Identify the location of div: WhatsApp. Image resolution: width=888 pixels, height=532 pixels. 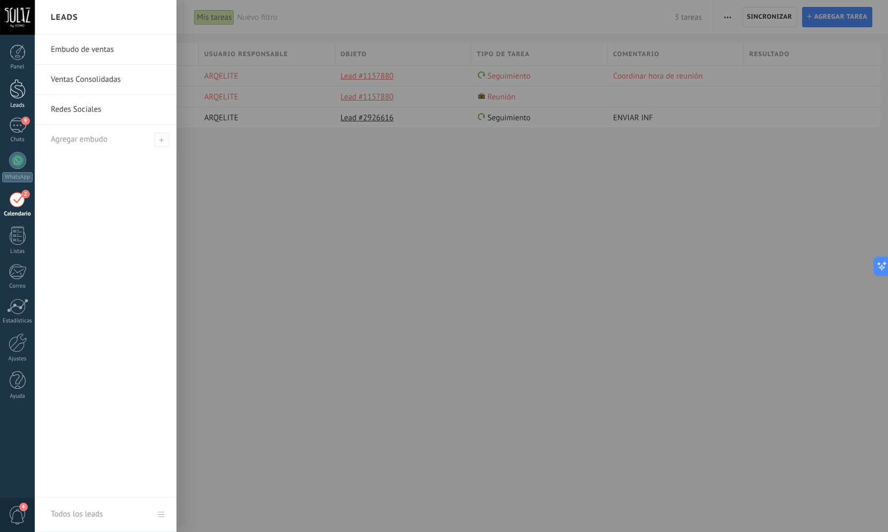
(17, 177).